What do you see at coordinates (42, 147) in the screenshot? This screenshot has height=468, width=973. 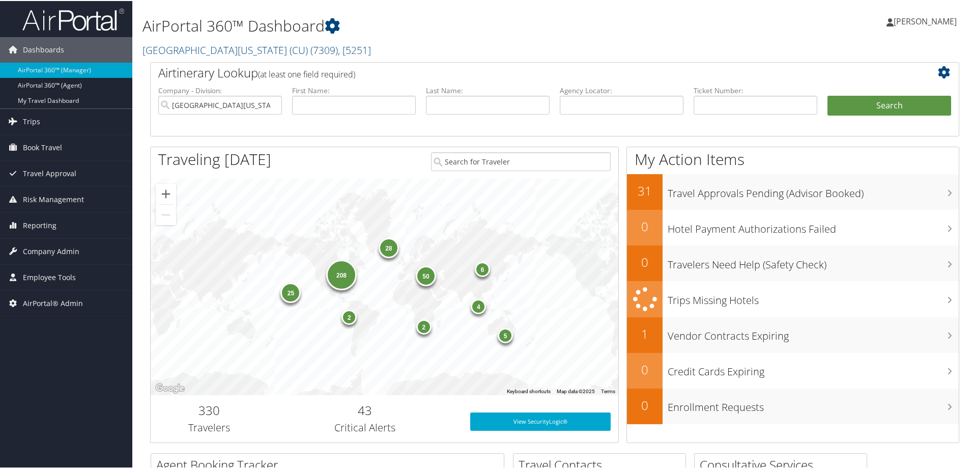 I see `span: Book Travel` at bounding box center [42, 147].